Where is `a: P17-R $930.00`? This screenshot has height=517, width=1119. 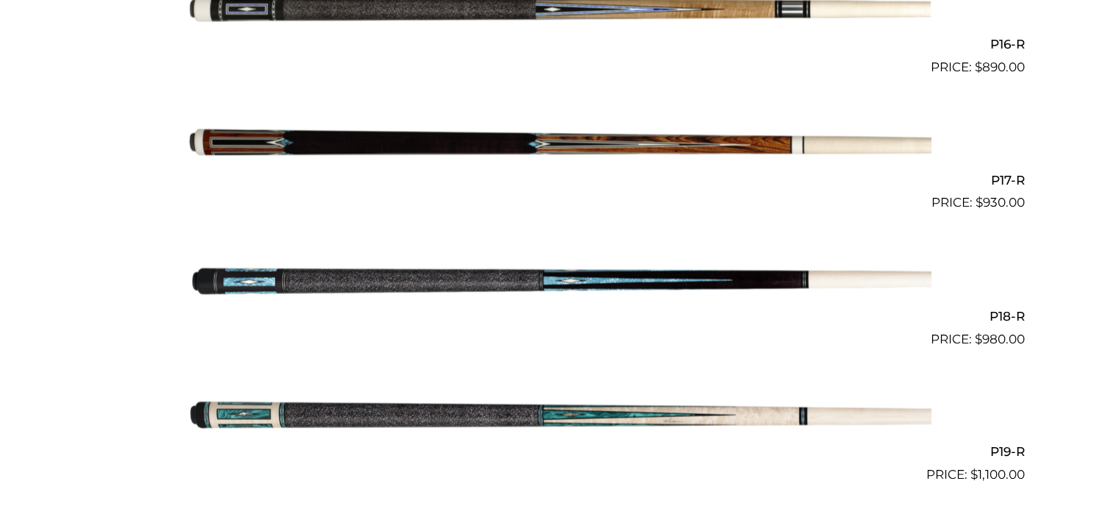
a: P17-R $930.00 is located at coordinates (560, 148).